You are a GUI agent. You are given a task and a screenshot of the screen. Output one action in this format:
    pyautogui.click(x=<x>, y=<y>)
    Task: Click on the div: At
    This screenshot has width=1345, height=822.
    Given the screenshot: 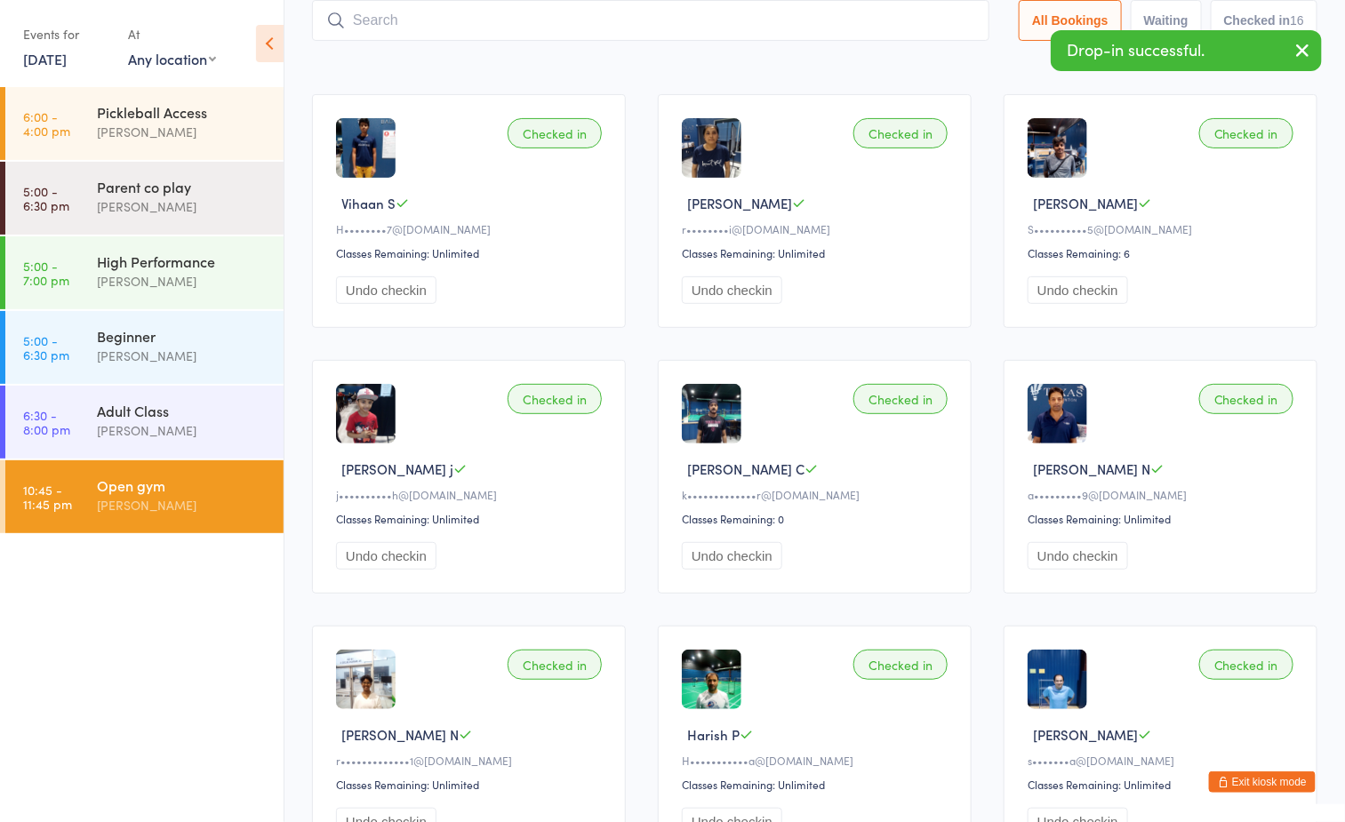 What is the action you would take?
    pyautogui.click(x=172, y=34)
    